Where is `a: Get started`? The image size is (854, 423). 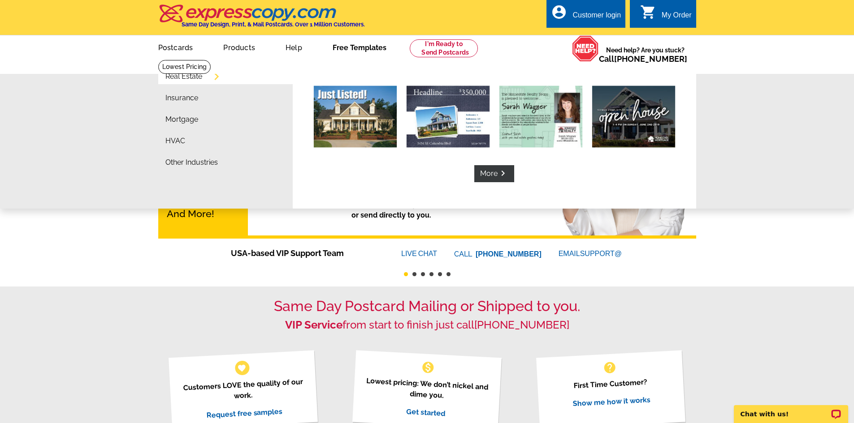 a: Get started is located at coordinates (426, 413).